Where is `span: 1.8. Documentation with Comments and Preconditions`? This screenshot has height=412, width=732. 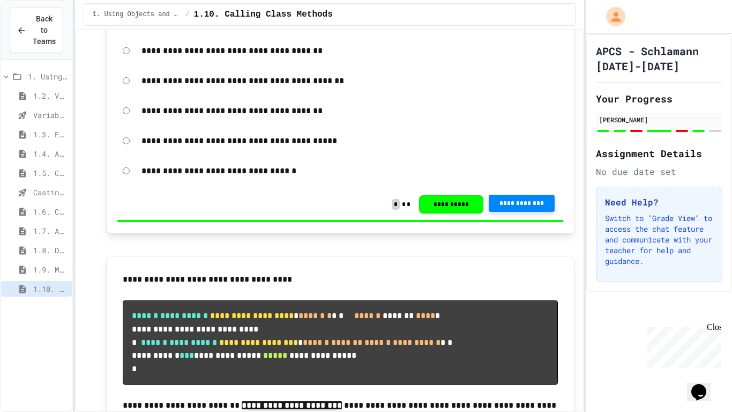 span: 1.8. Documentation with Comments and Preconditions is located at coordinates (50, 250).